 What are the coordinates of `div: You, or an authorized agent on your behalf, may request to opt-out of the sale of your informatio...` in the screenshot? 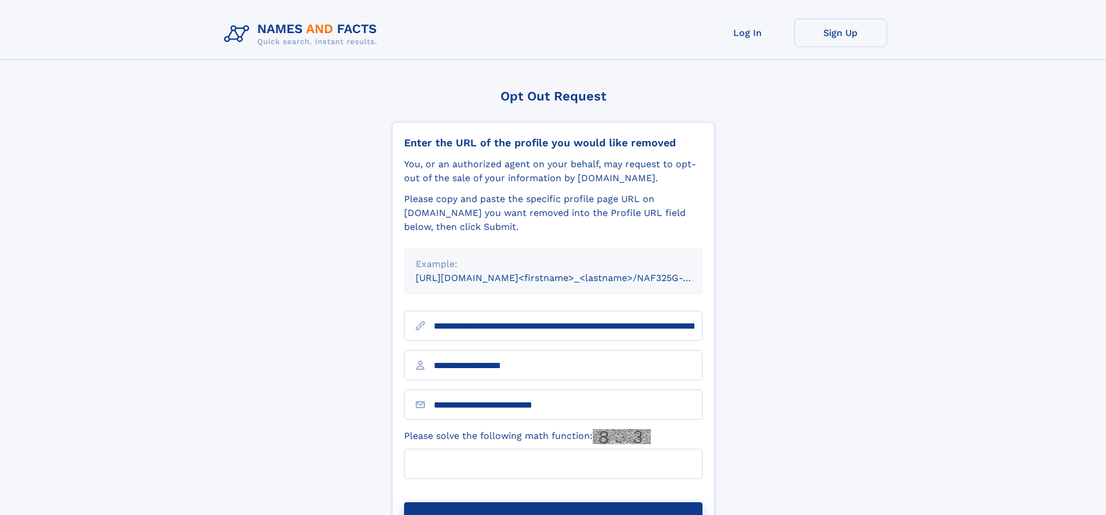 It's located at (553, 171).